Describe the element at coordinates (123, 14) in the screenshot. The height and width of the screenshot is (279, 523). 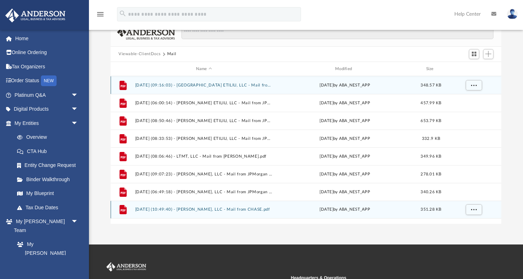
I see `i: search` at that location.